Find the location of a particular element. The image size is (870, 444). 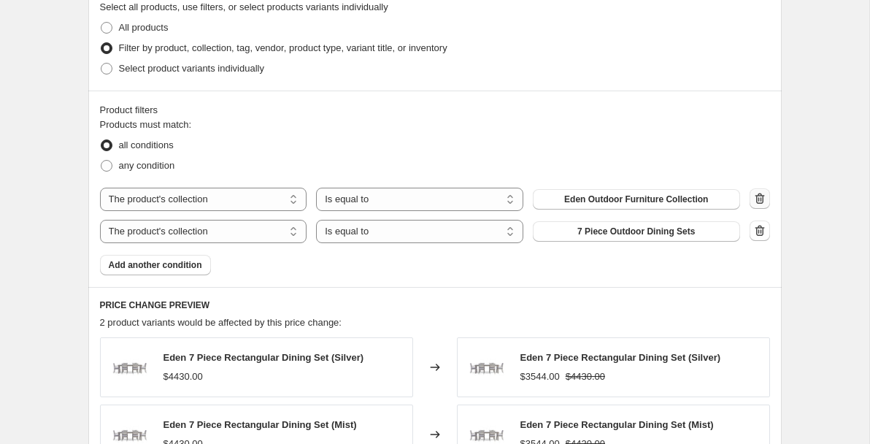

div: Product filters is located at coordinates (435, 110).